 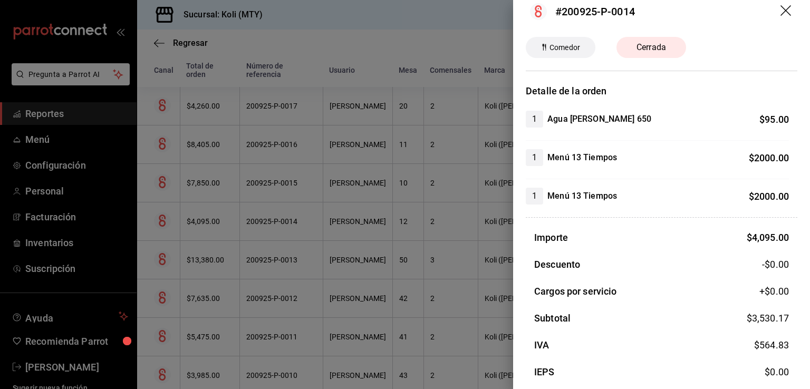 What do you see at coordinates (661, 91) in the screenshot?
I see `h3: Detalle de la orden` at bounding box center [661, 91].